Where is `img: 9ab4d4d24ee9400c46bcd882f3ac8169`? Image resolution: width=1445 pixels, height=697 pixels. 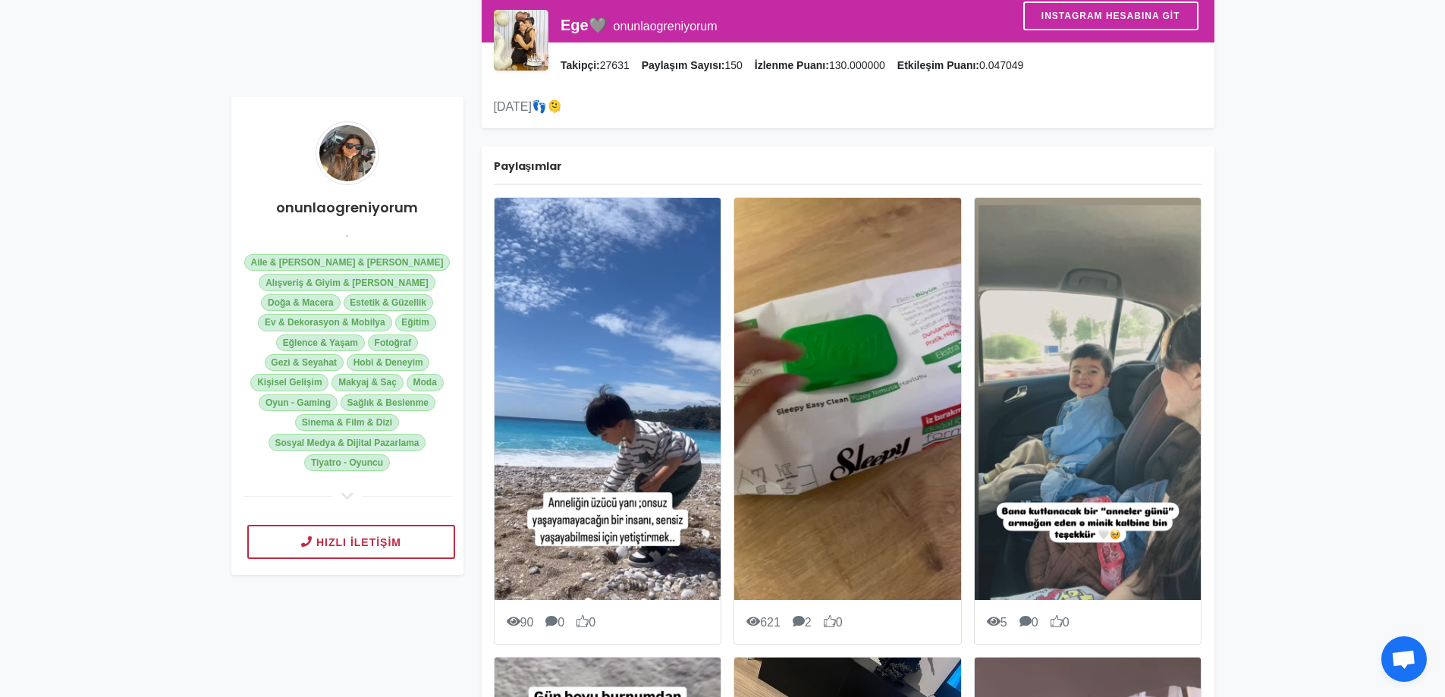 img: 9ab4d4d24ee9400c46bcd882f3ac8169 is located at coordinates (521, 40).